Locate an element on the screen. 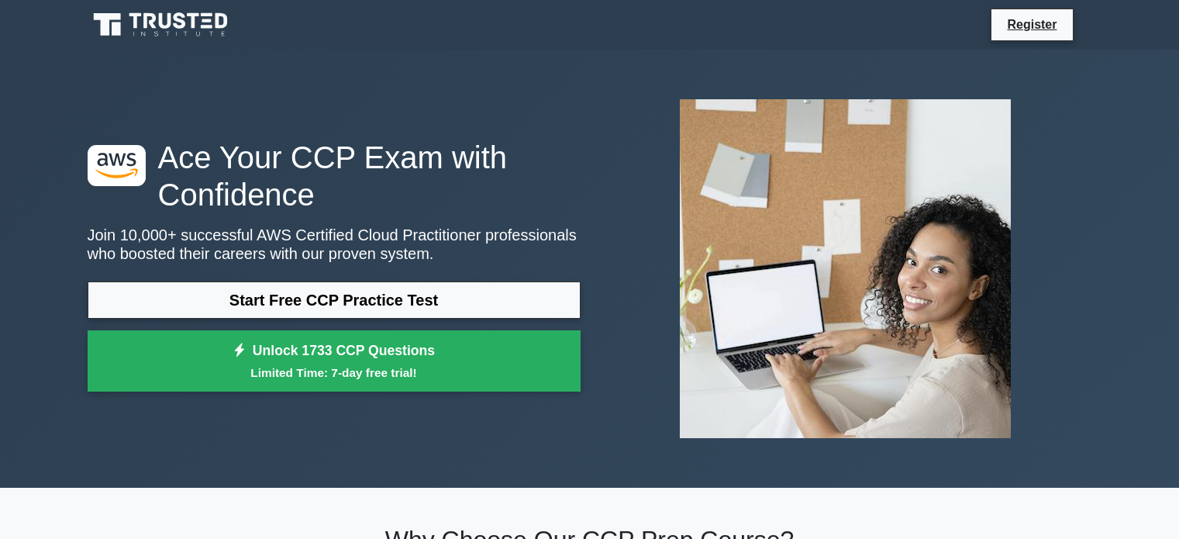 This screenshot has width=1179, height=539. a: Unlock 1733 CCP QuestionsLimited Time: 7-day free trial! is located at coordinates (334, 361).